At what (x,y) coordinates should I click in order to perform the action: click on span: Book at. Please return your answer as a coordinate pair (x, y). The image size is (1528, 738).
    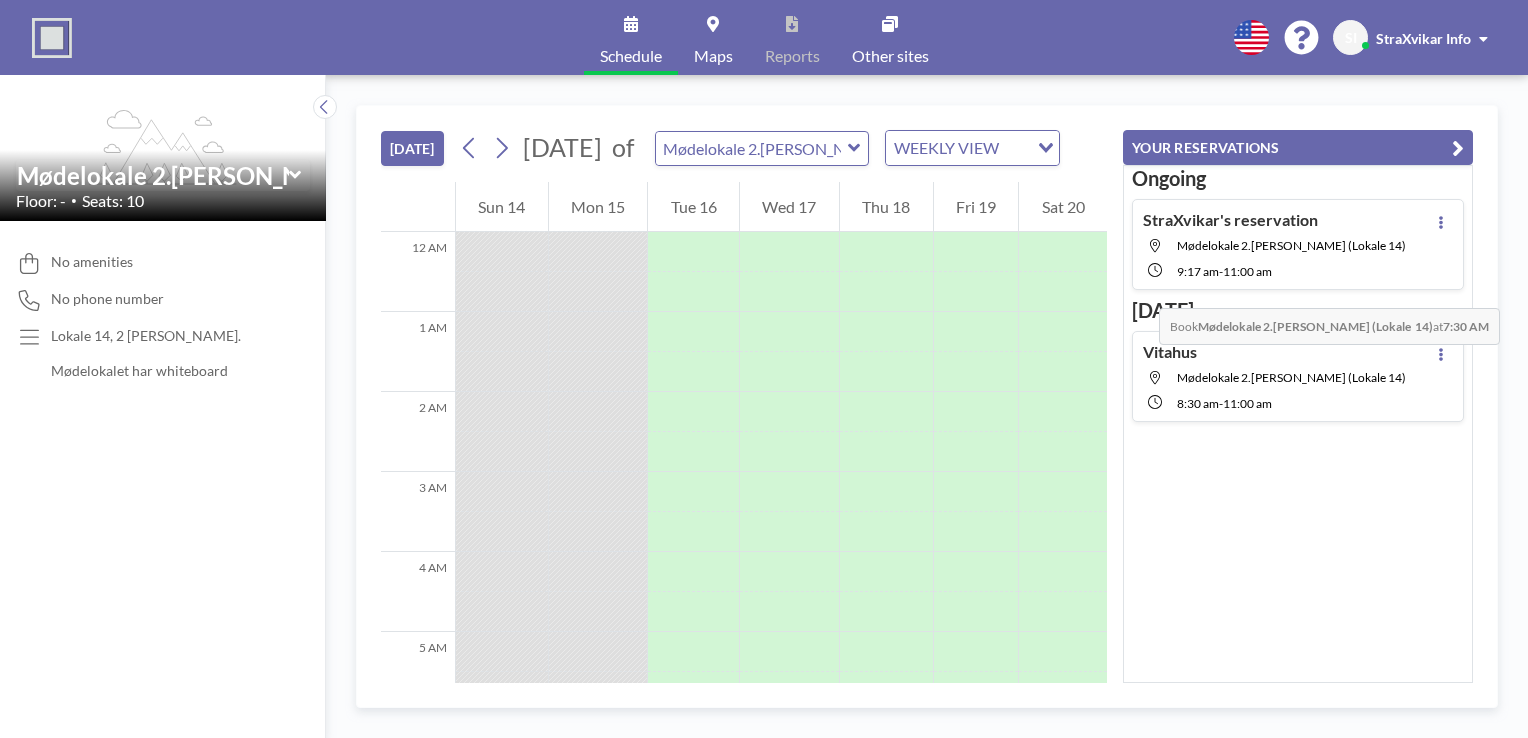
    Looking at the image, I should click on (1329, 326).